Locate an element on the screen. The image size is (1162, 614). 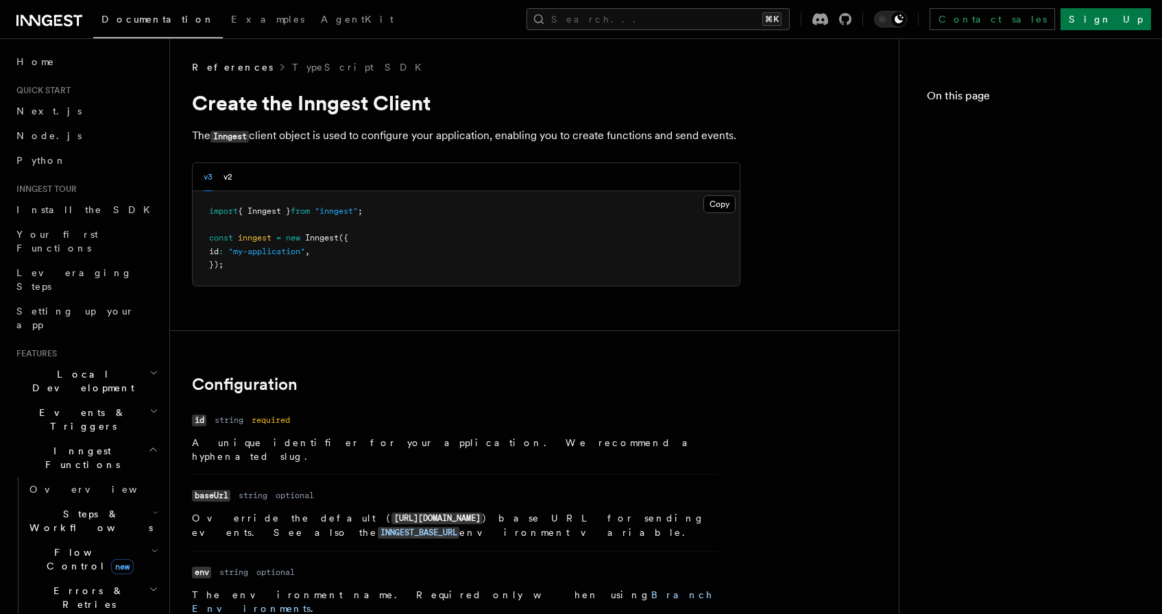
button: Events & Triggers is located at coordinates (86, 420).